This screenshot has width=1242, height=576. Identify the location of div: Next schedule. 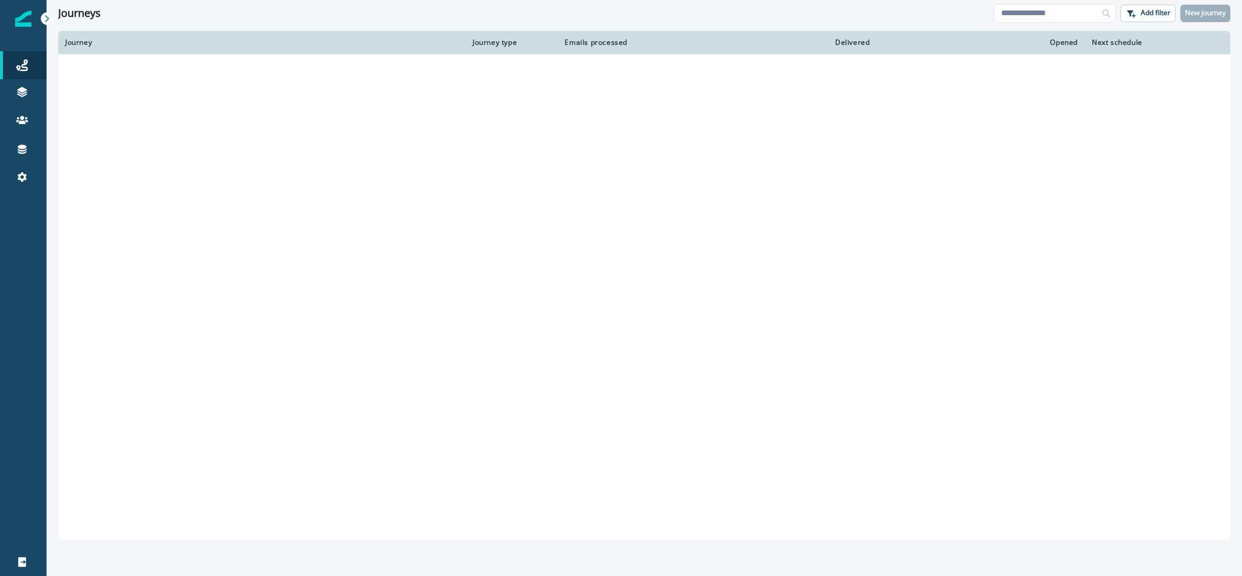
(1143, 42).